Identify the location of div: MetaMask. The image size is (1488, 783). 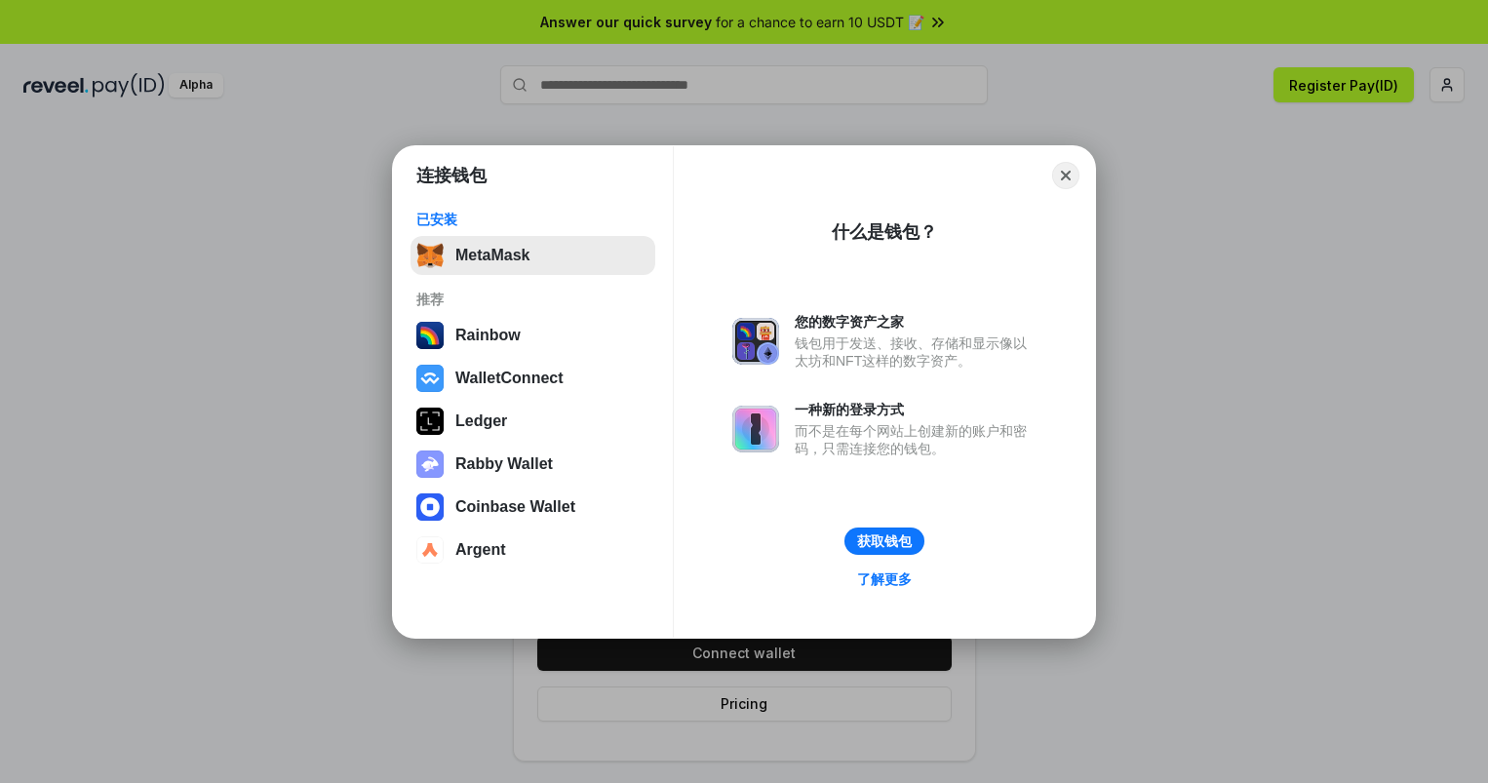
(492, 255).